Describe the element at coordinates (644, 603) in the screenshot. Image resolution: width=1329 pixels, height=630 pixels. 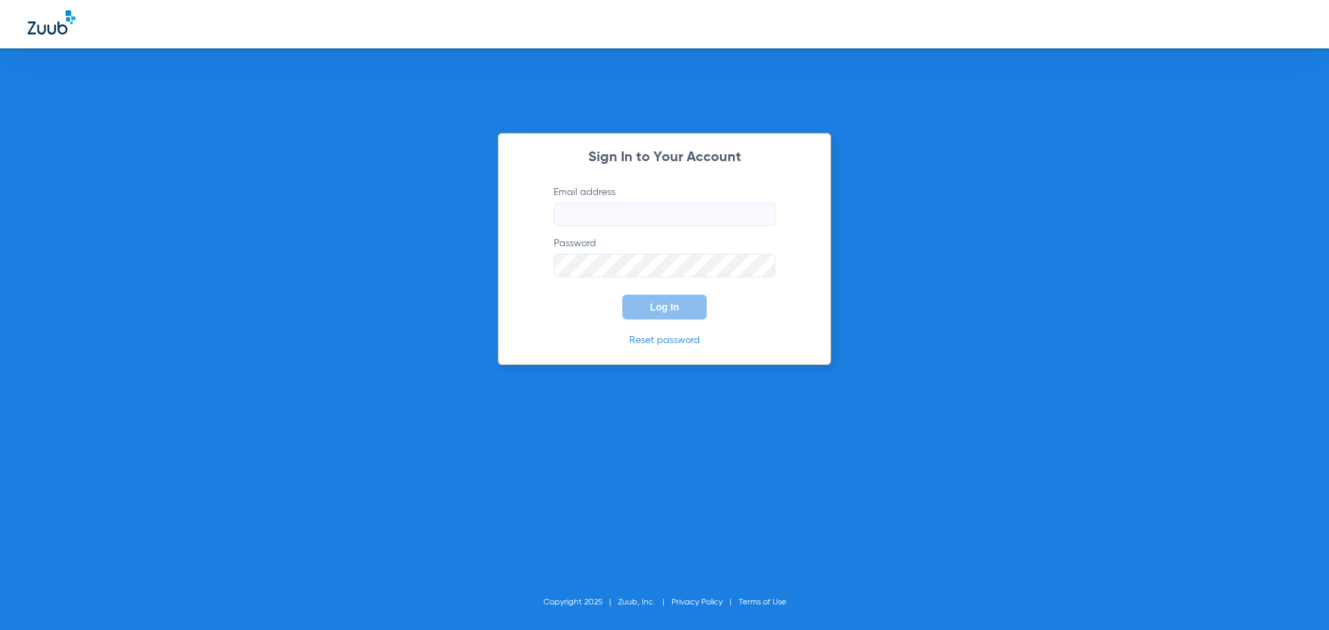
I see `li: Zuub, Inc.` at that location.